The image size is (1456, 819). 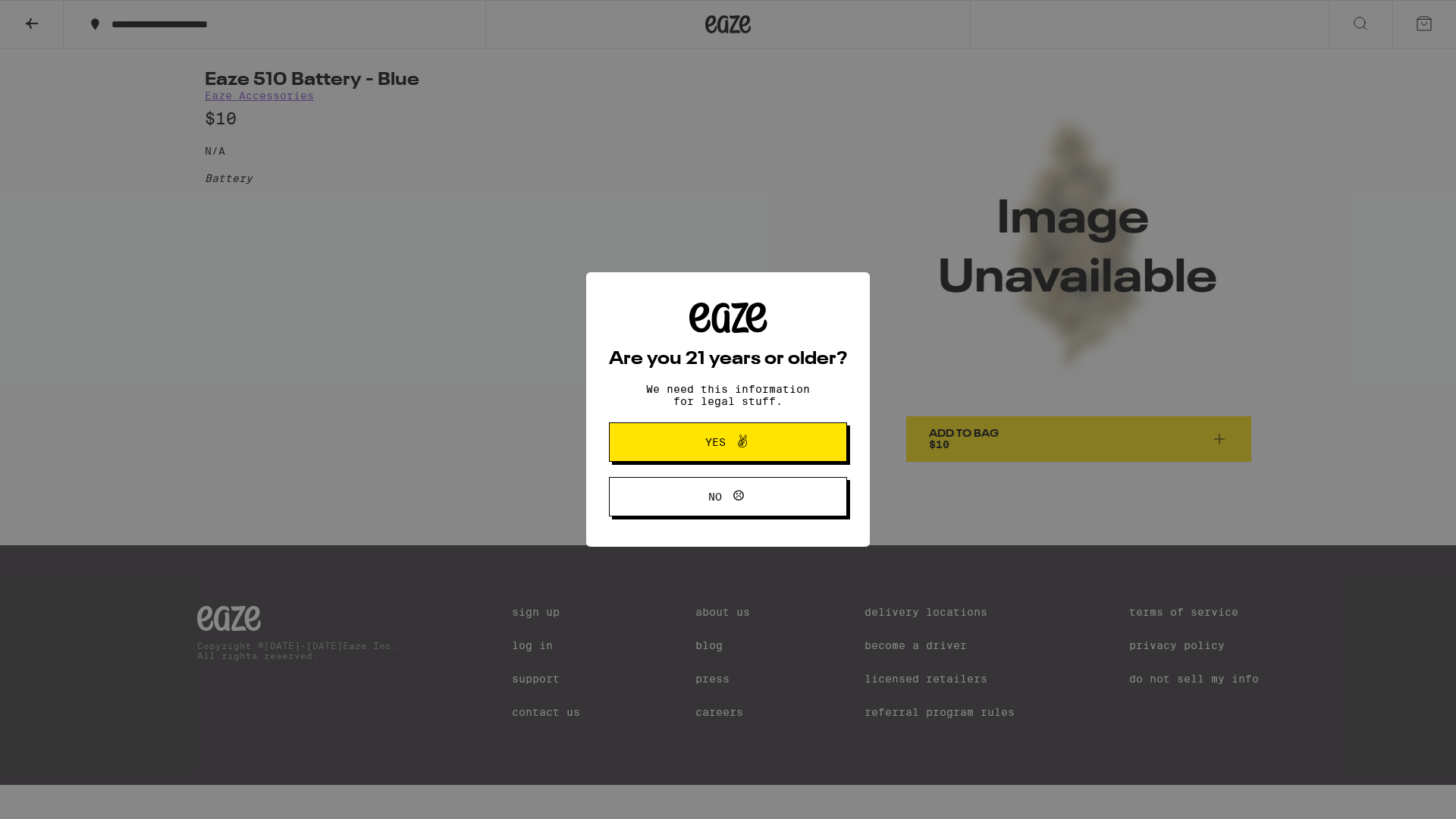 What do you see at coordinates (728, 395) in the screenshot?
I see `p: We need this information for legal stuff.` at bounding box center [728, 395].